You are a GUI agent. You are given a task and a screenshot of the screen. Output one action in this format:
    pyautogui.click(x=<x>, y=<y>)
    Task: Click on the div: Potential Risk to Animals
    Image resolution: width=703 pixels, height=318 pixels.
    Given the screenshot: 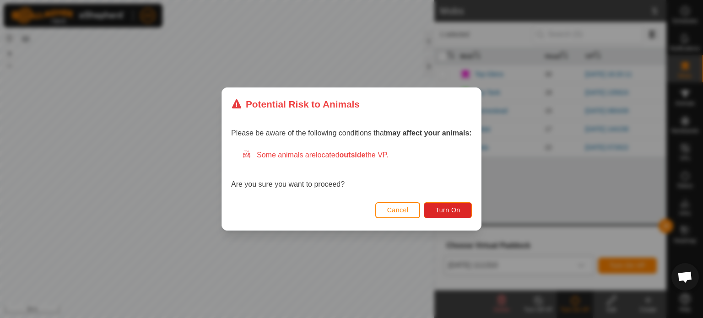 What is the action you would take?
    pyautogui.click(x=295, y=104)
    